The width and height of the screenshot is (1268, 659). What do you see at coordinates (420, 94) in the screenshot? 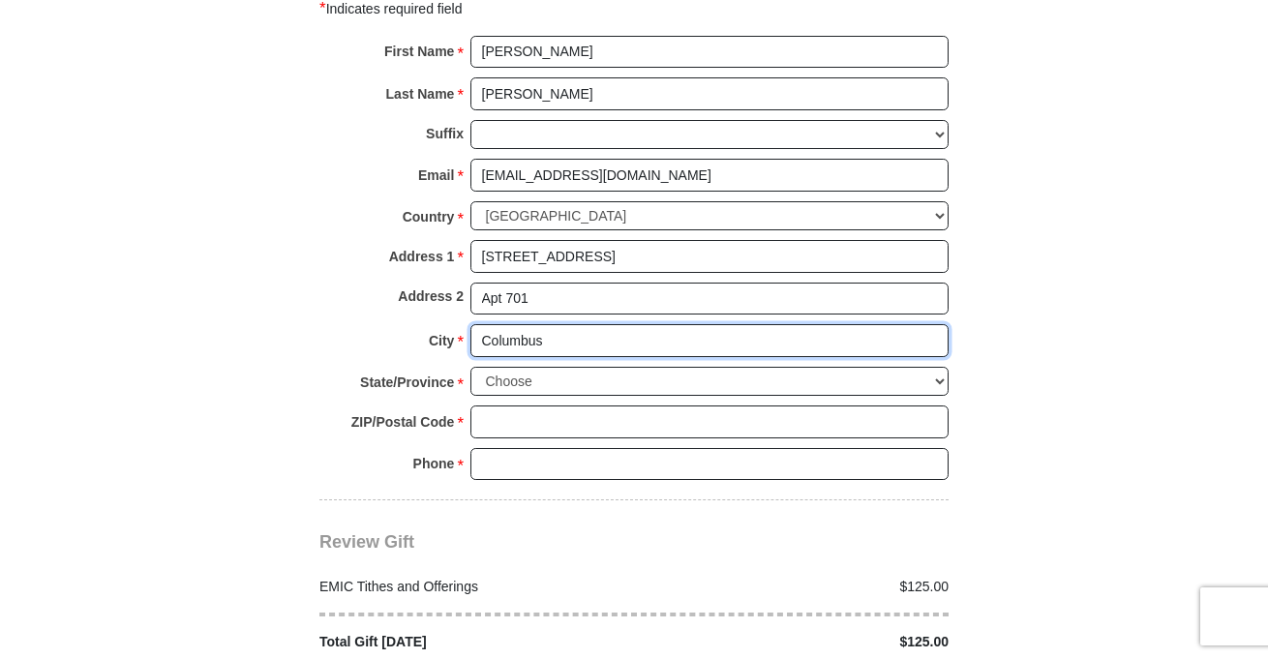
I see `strong: Last Name` at bounding box center [420, 94].